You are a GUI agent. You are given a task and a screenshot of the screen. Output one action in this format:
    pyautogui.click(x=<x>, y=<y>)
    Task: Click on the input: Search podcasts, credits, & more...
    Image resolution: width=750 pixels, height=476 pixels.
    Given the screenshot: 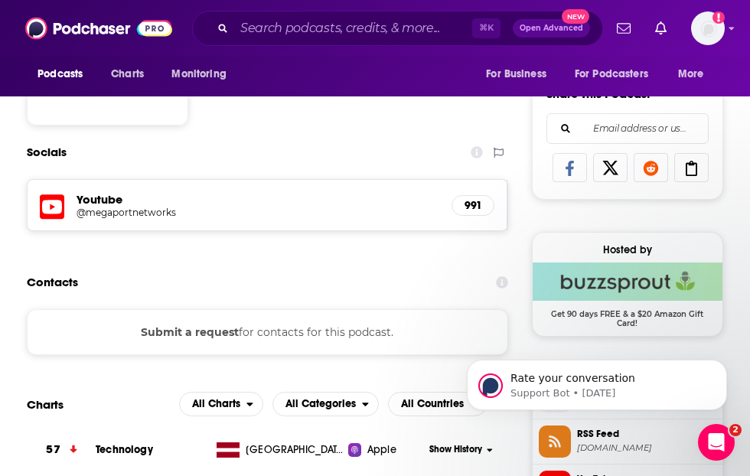 What is the action you would take?
    pyautogui.click(x=353, y=28)
    